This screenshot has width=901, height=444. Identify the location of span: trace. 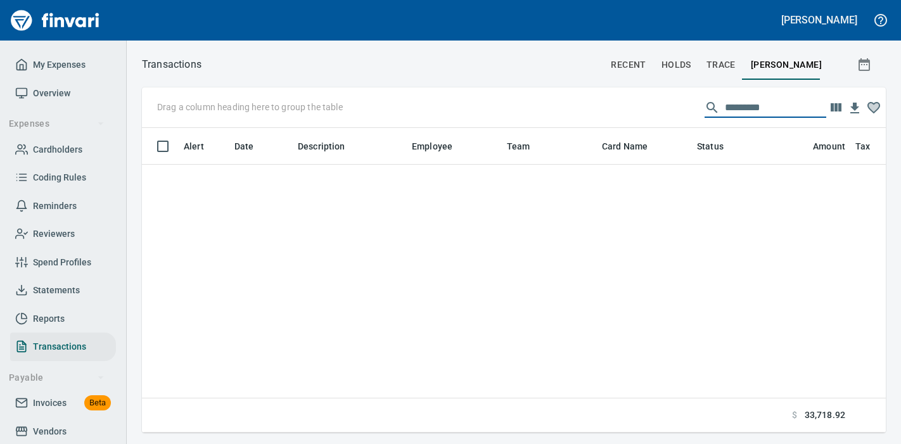
(721, 65).